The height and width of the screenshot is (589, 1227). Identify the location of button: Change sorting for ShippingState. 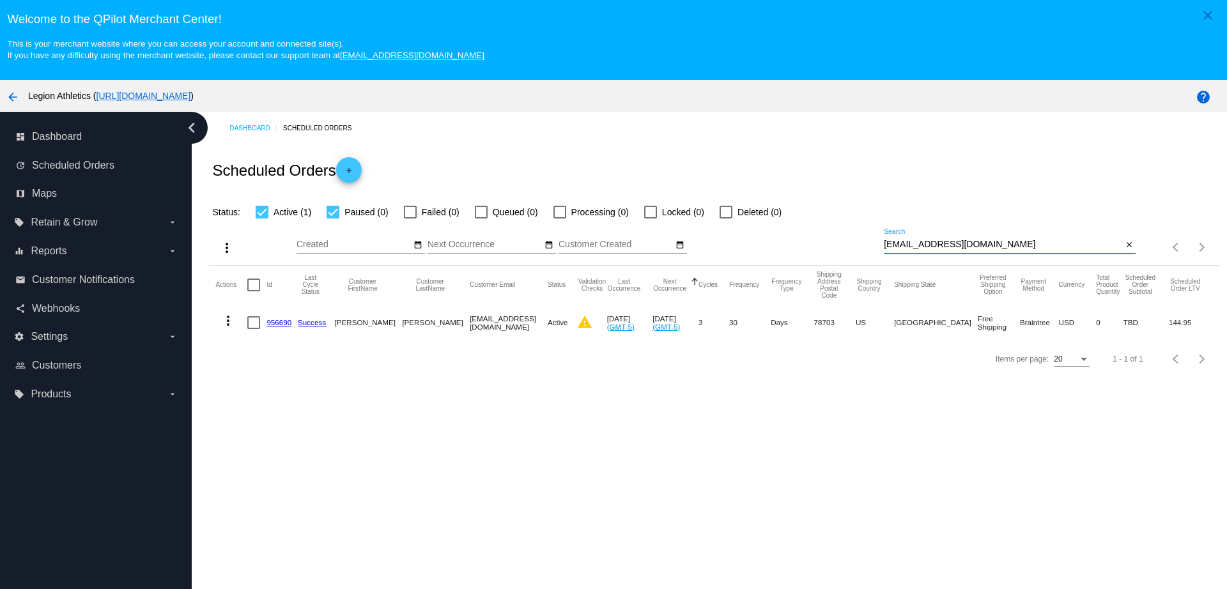
(915, 285).